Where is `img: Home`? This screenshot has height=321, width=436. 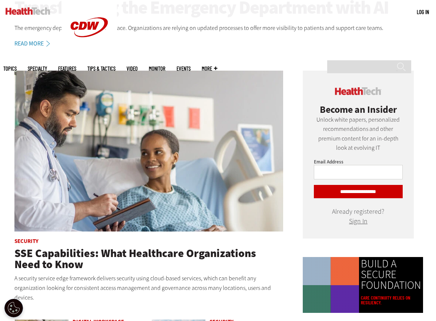
img: Home is located at coordinates (28, 11).